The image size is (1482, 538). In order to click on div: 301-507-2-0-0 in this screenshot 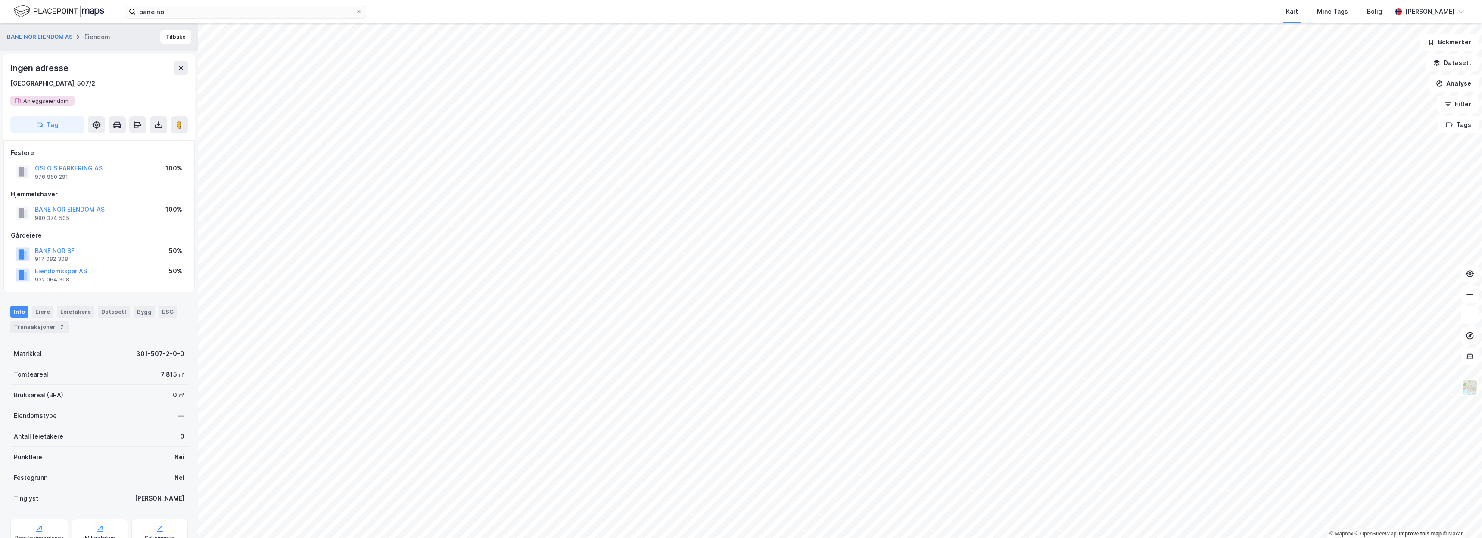, I will do `click(160, 354)`.